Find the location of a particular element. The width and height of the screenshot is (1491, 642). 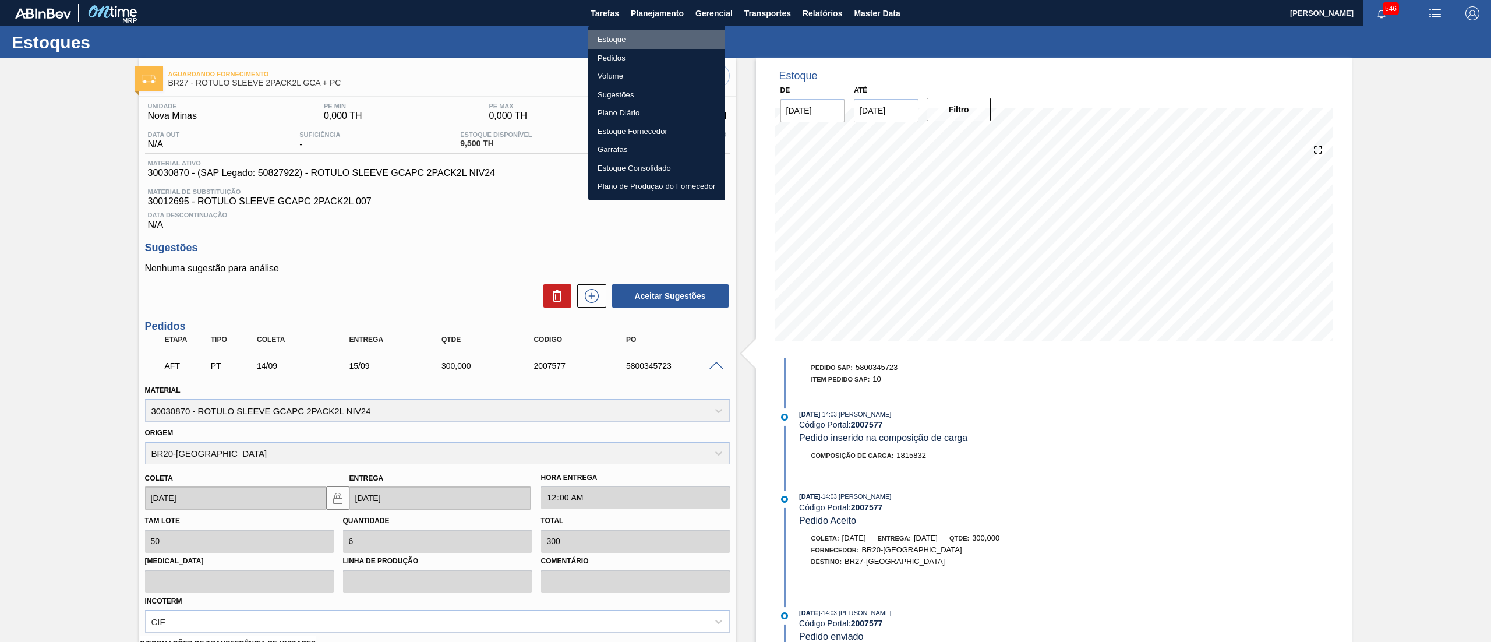

a: Estoque is located at coordinates (657, 40).